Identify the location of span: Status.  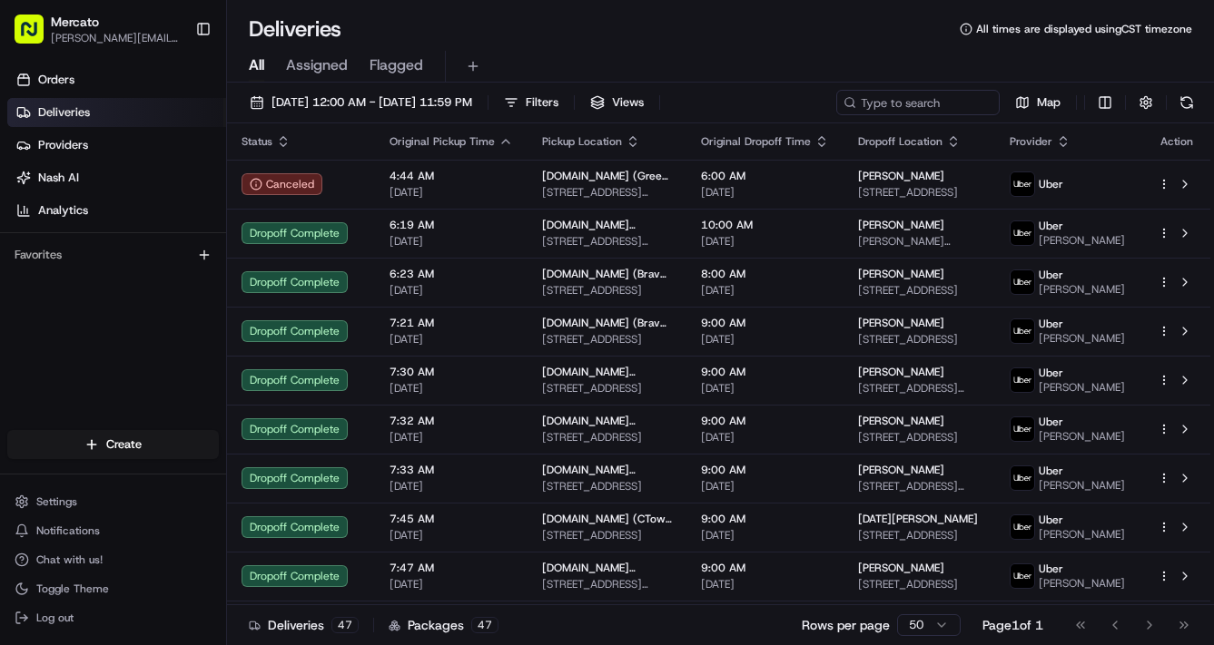
(257, 142).